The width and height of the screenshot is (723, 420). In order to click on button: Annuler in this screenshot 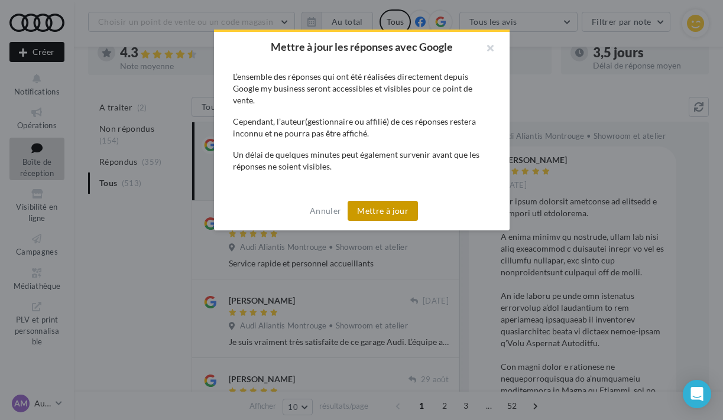, I will do `click(325, 211)`.